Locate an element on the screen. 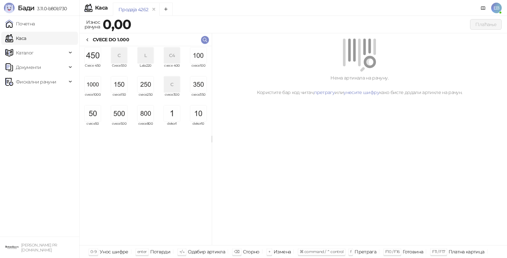 The height and width of the screenshot is (258, 507). img: 64x64-companyLogo-0e2e8aaa-0bd2-431b-8613-6e3c65811325.png is located at coordinates (12, 248).